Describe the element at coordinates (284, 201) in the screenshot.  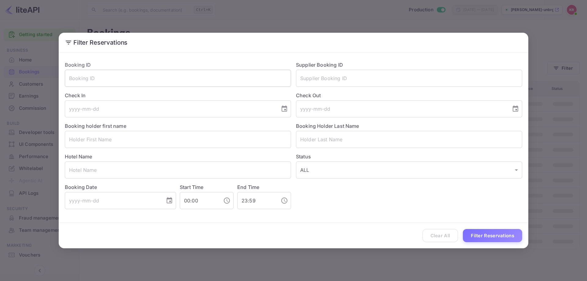
I see `button: Choose time, selected time is 11:59 PM` at that location.